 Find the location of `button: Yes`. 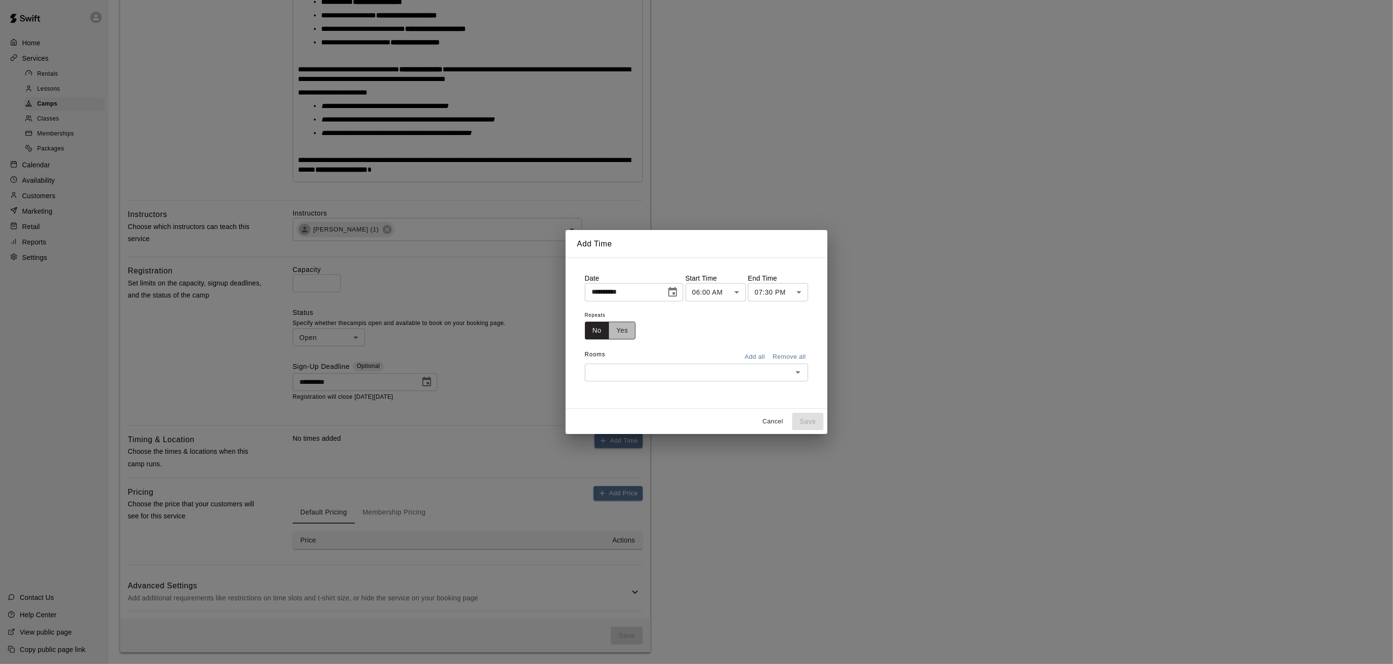

button: Yes is located at coordinates (622, 330).